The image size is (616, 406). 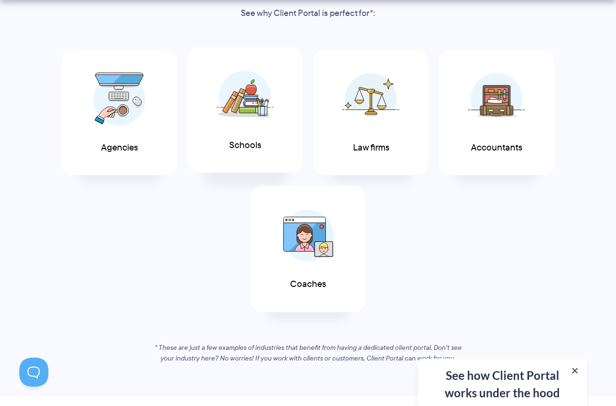 I want to click on p: See why Client Portal is perfect for*:, so click(x=308, y=14).